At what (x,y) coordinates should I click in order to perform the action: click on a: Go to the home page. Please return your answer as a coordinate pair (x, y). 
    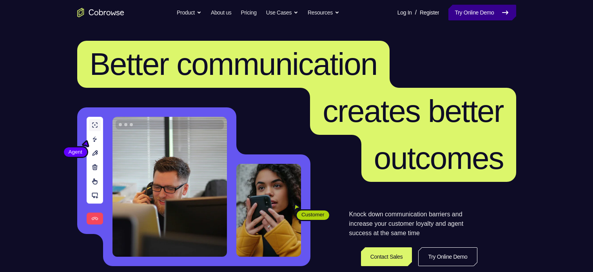
    Looking at the image, I should click on (101, 13).